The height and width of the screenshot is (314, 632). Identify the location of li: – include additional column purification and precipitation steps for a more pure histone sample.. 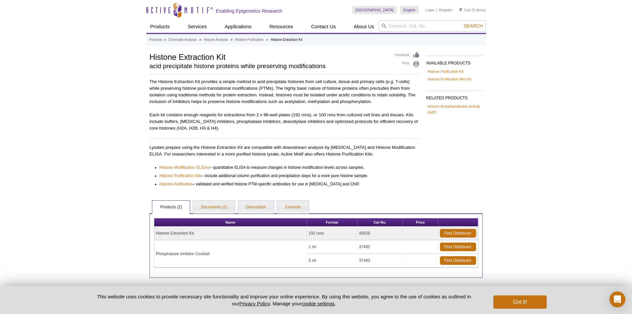
(287, 175).